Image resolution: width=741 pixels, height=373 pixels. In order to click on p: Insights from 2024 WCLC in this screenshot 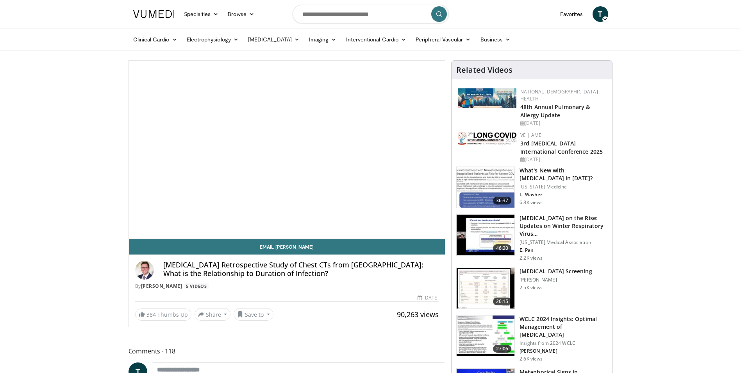, I will do `click(563, 343)`.